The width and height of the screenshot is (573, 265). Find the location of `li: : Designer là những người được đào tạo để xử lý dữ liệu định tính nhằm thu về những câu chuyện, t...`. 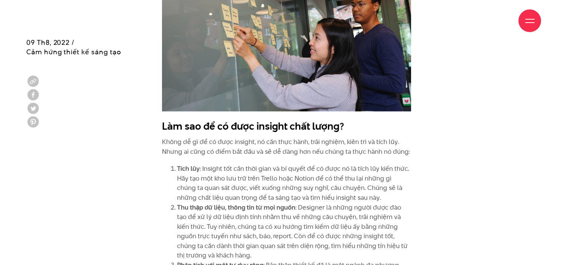

li: : Designer là những người được đào tạo để xử lý dữ liệu định tính nhằm thu về những câu chuyện, t... is located at coordinates (294, 232).